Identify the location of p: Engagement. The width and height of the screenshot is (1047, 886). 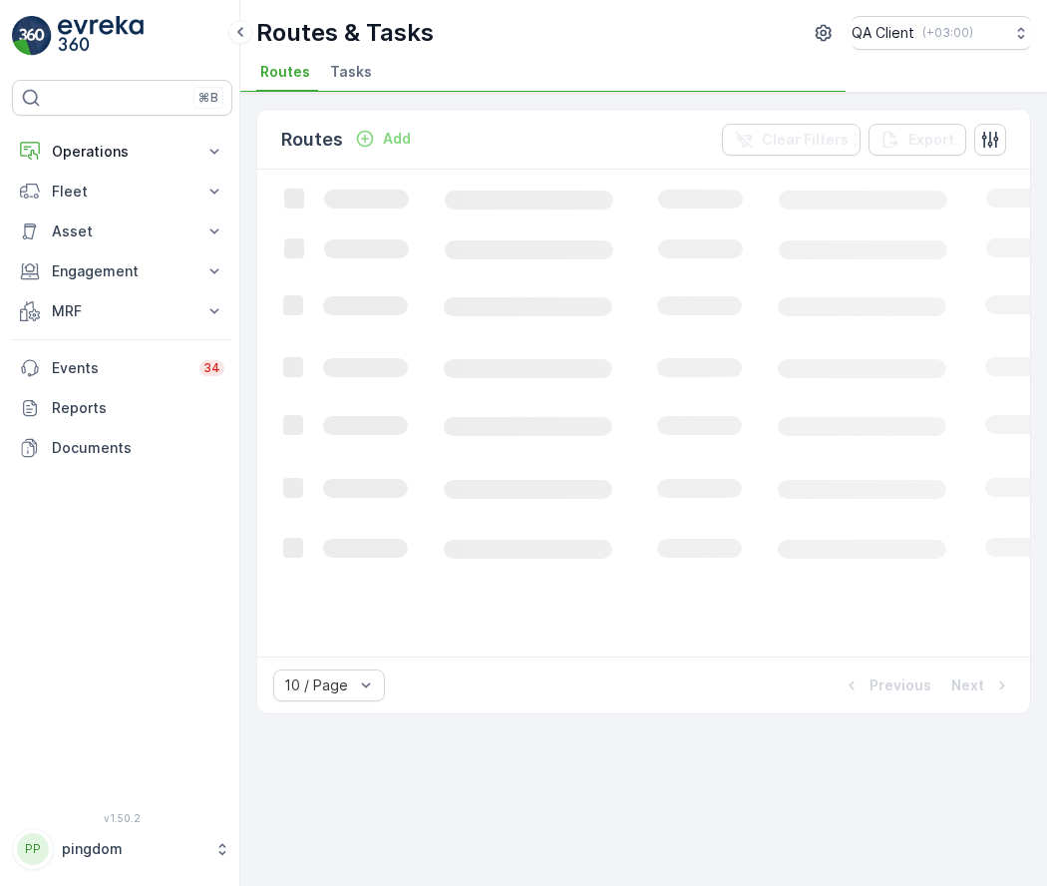
(122, 271).